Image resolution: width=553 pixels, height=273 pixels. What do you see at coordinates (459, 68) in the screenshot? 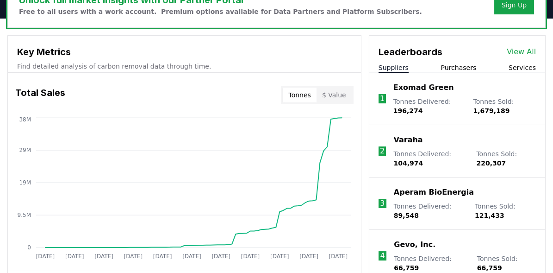
I see `button: Purchasers` at bounding box center [459, 68].